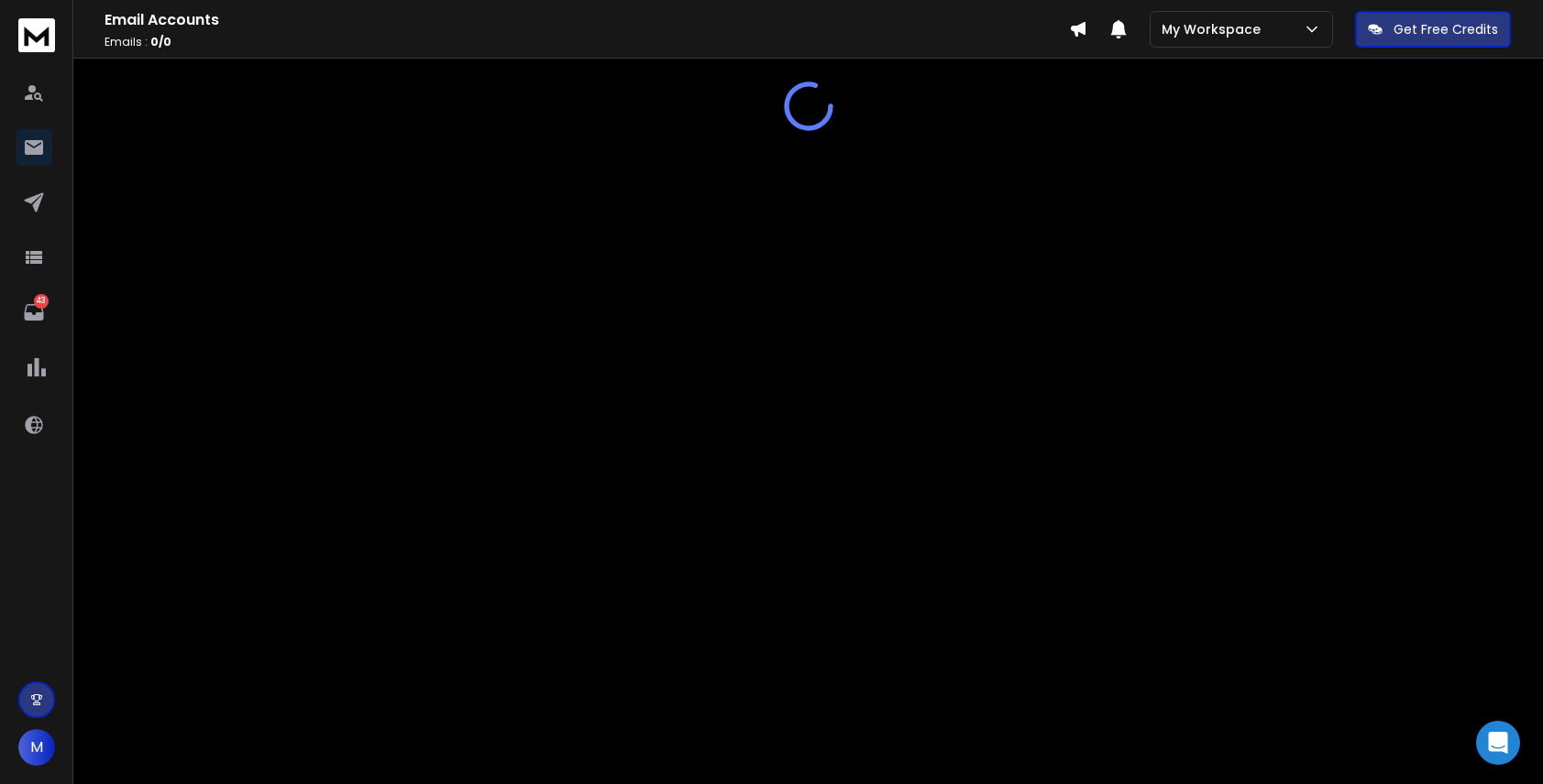 The height and width of the screenshot is (784, 1543). What do you see at coordinates (41, 301) in the screenshot?
I see `p: 43` at bounding box center [41, 301].